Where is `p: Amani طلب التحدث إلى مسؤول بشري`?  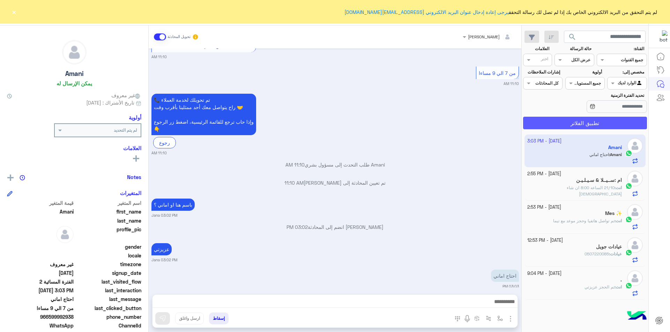
p: Amani طلب التحدث إلى مسؤول بشري is located at coordinates (335, 165).